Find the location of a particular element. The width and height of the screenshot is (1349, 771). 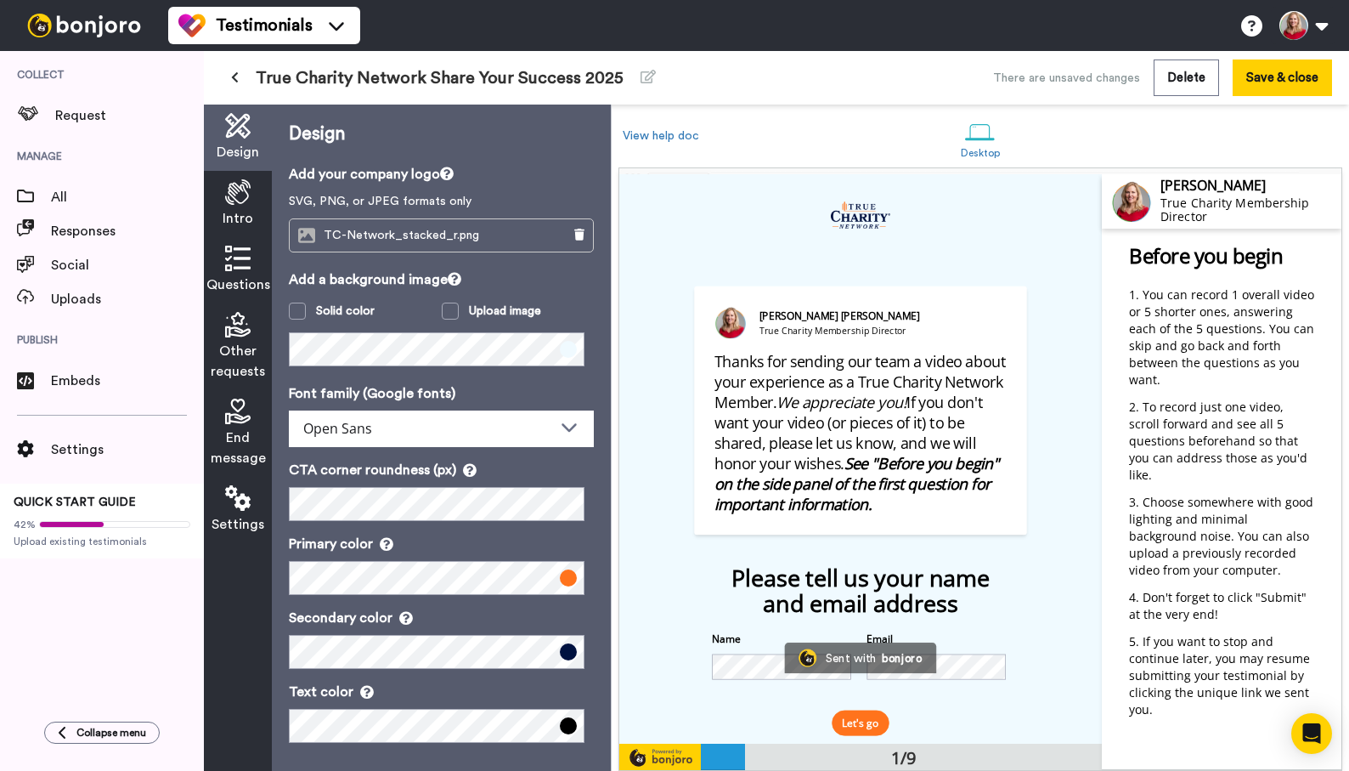

p: Add a background image is located at coordinates (441, 279).